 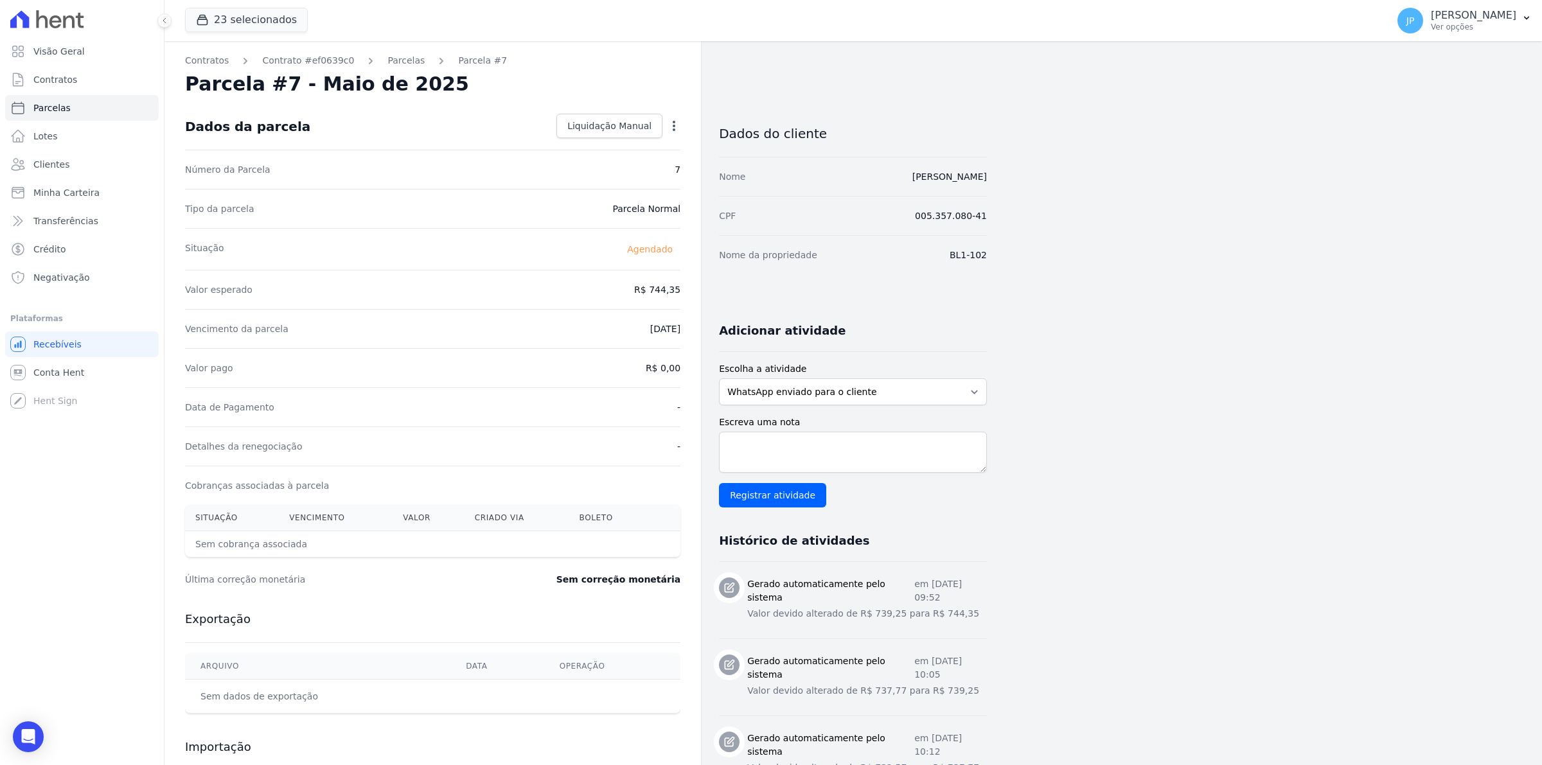 I want to click on dt: Tipo da parcela, so click(x=220, y=209).